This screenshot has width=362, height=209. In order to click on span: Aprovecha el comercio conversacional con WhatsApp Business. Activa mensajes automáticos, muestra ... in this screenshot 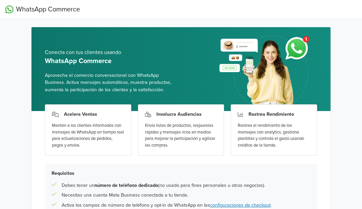, I will do `click(110, 82)`.